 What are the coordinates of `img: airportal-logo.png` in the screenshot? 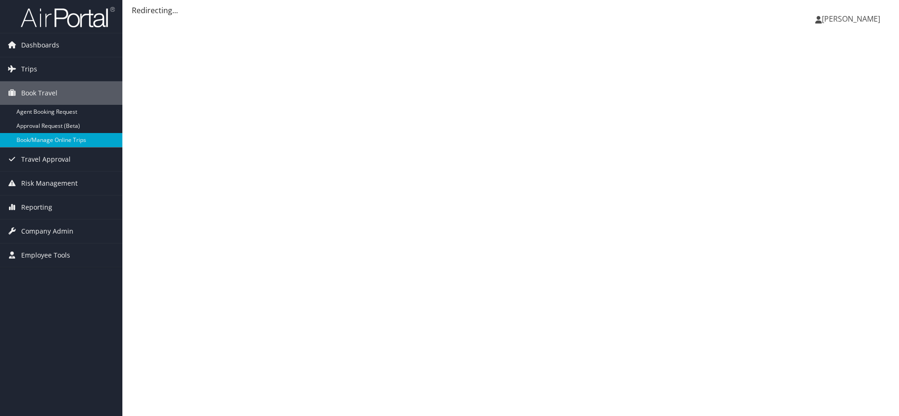 It's located at (68, 17).